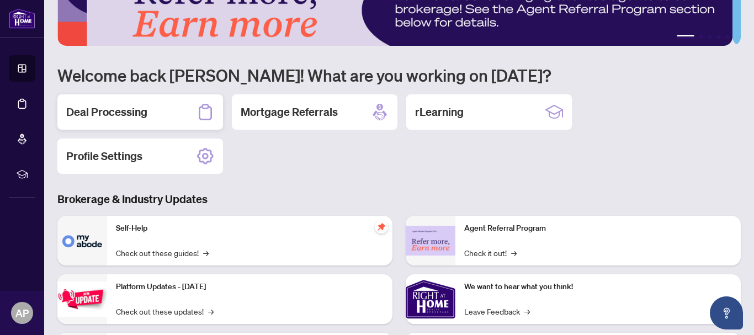 The height and width of the screenshot is (335, 754). Describe the element at coordinates (162, 253) in the screenshot. I see `a: Check out these guides!→` at that location.